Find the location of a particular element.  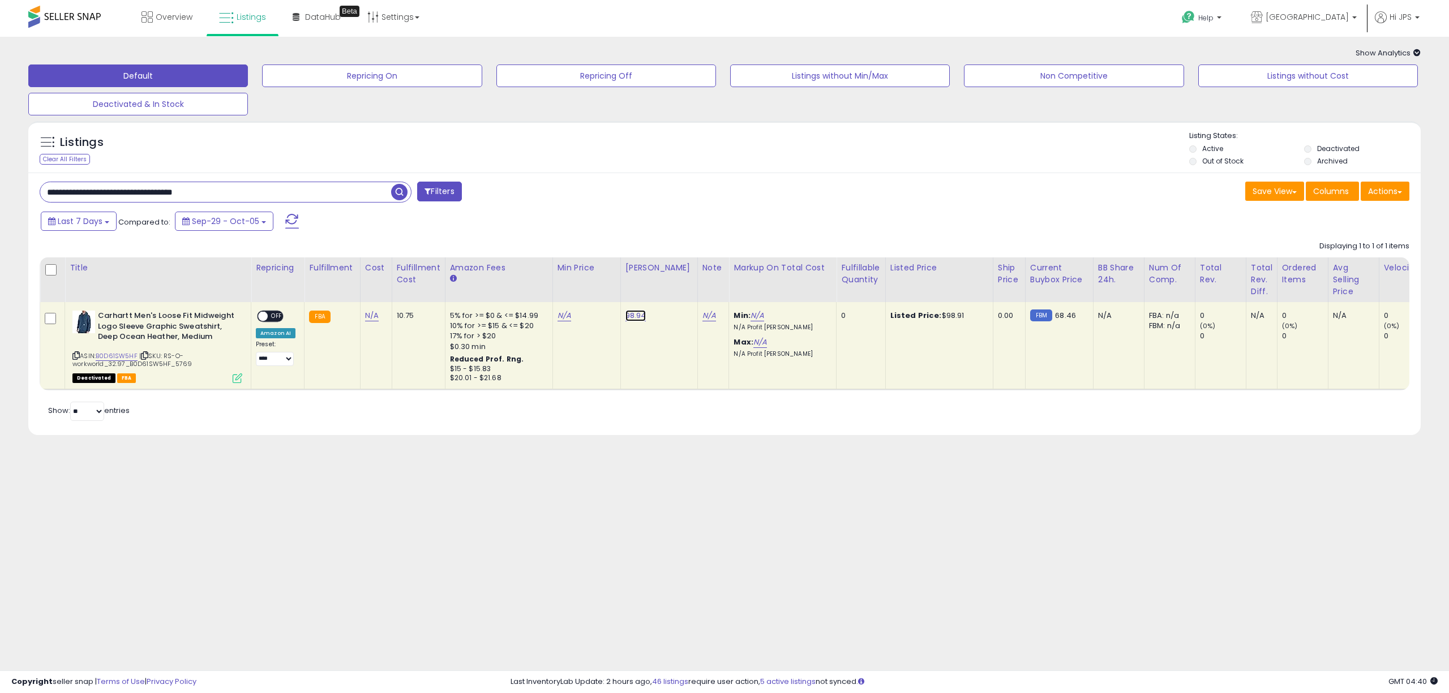

span: Sep-29 - Oct-05 is located at coordinates (225, 221).